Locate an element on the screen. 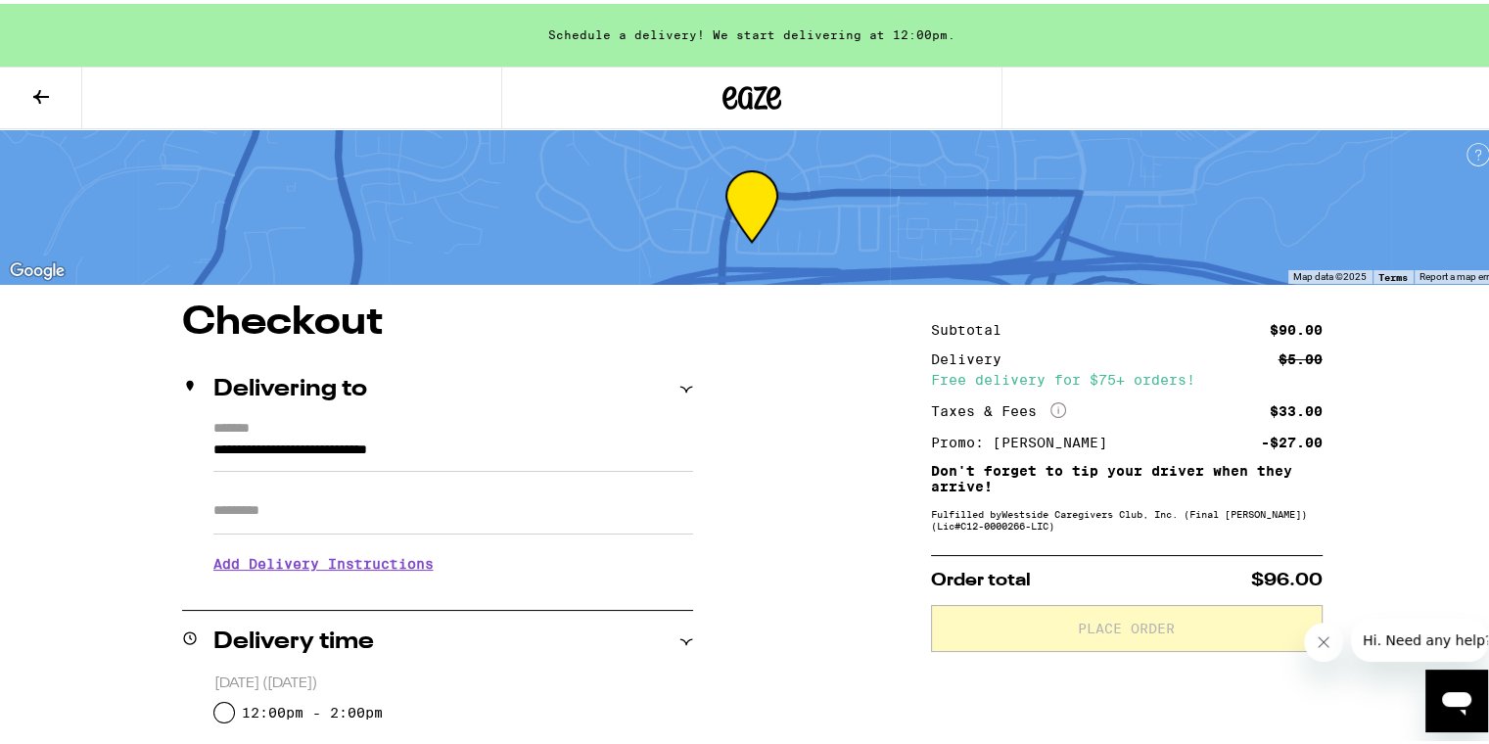 This screenshot has width=1489, height=744. div: $90.00 is located at coordinates (1296, 326).